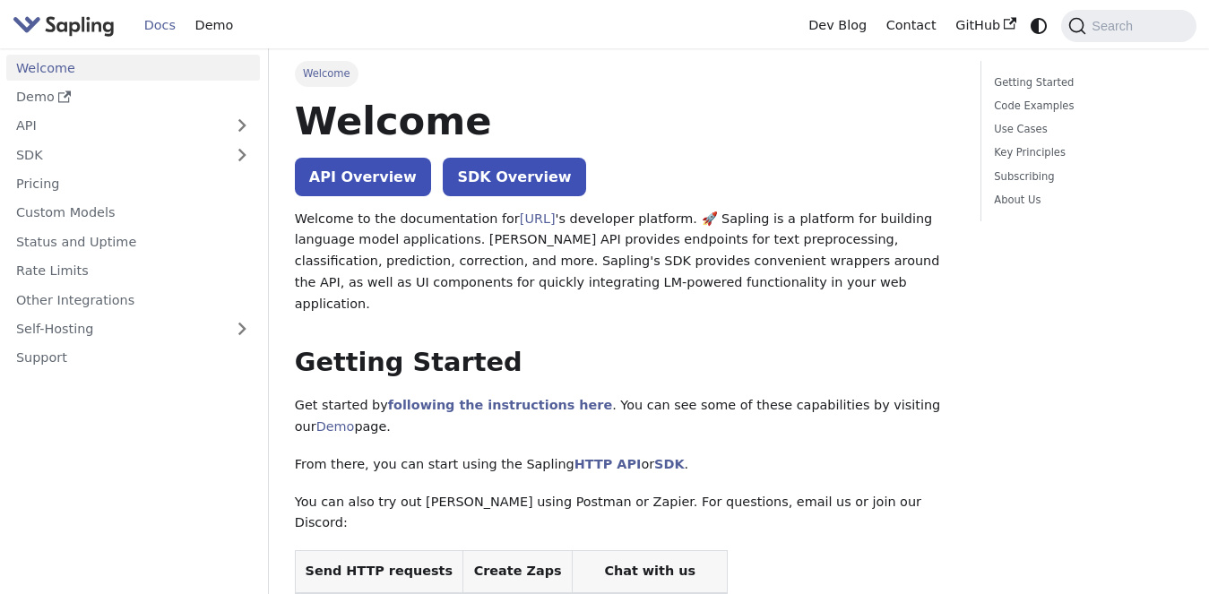 The height and width of the screenshot is (594, 1209). I want to click on th: Send HTTP requests, so click(378, 572).